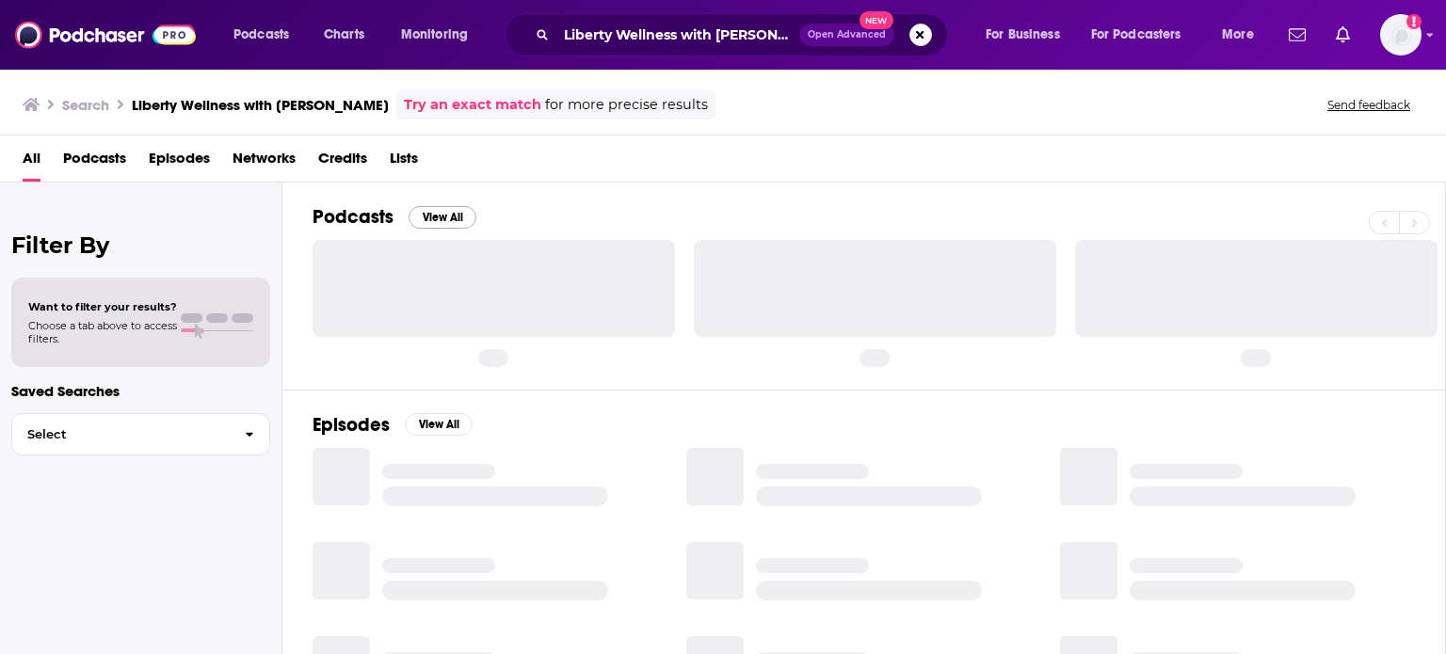  Describe the element at coordinates (31, 162) in the screenshot. I see `a: All` at that location.